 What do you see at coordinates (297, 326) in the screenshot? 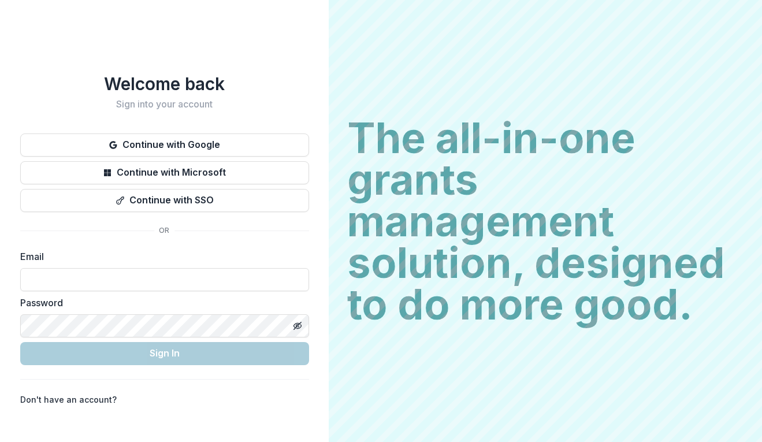
I see `button: Toggle password visibility` at bounding box center [297, 326].